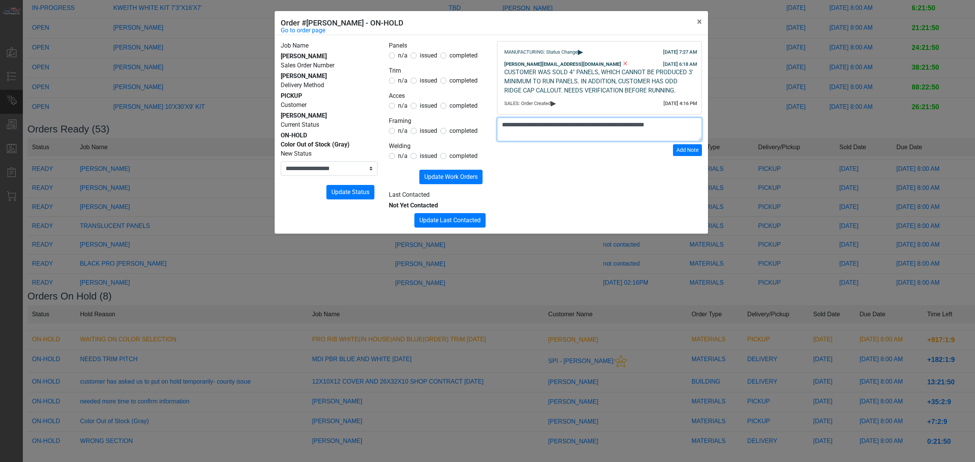 This screenshot has width=975, height=462. I want to click on button: Add Note, so click(687, 150).